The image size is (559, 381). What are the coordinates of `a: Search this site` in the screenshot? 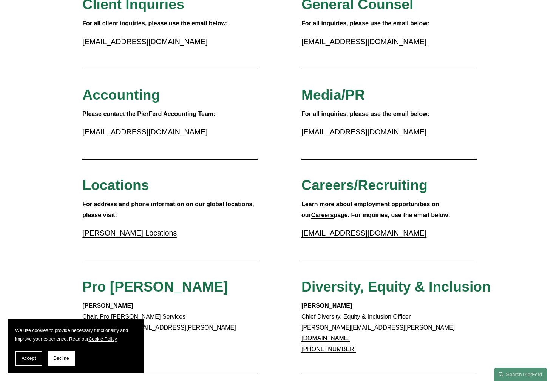 It's located at (521, 374).